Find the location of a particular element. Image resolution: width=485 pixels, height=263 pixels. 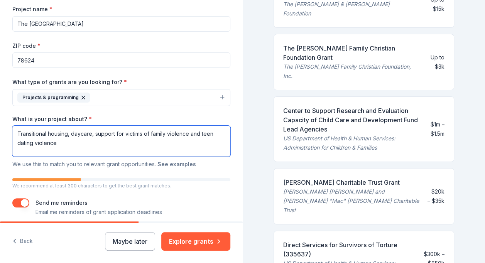

input: After school program is located at coordinates (121, 24).